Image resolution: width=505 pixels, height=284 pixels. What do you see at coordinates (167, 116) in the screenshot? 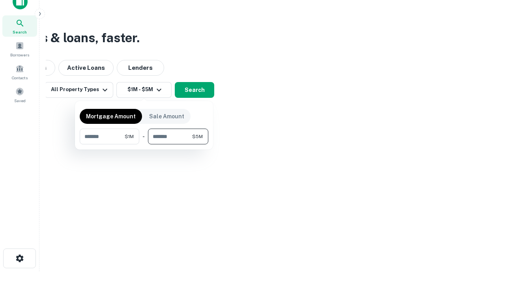
I see `p: Sale Amount` at bounding box center [167, 116].